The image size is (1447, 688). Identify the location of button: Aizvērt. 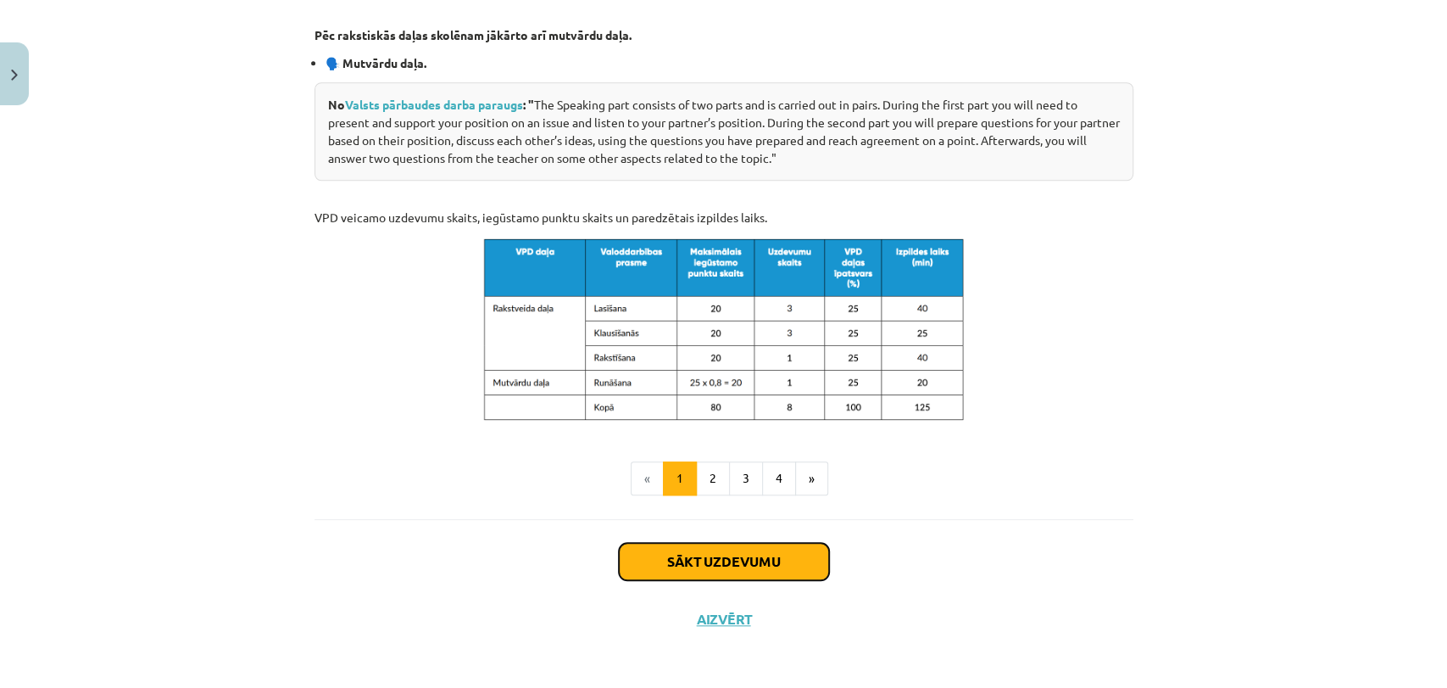
(724, 619).